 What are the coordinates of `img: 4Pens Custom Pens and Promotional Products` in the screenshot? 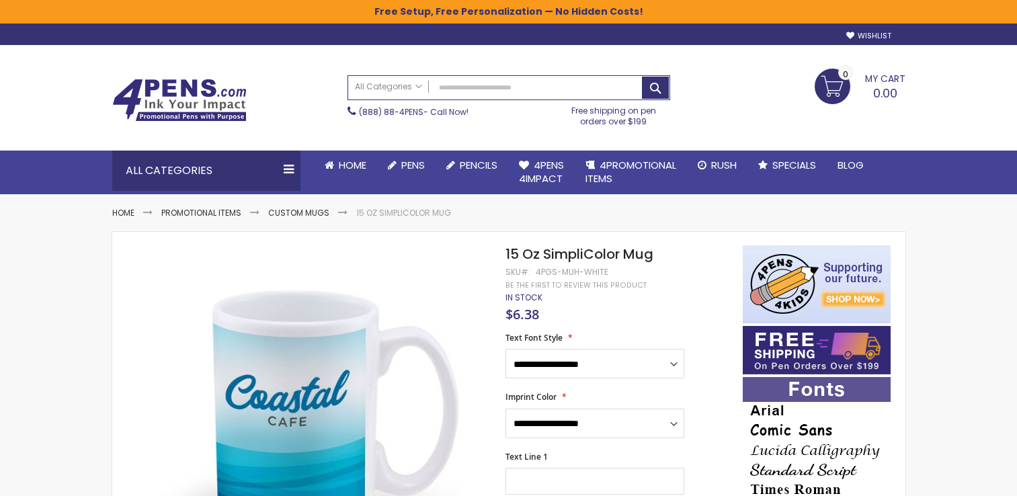 It's located at (179, 100).